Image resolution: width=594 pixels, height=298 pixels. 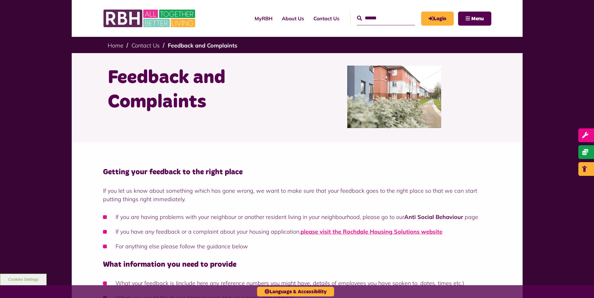 I want to click on a: Anti Social Behaviour, so click(x=433, y=217).